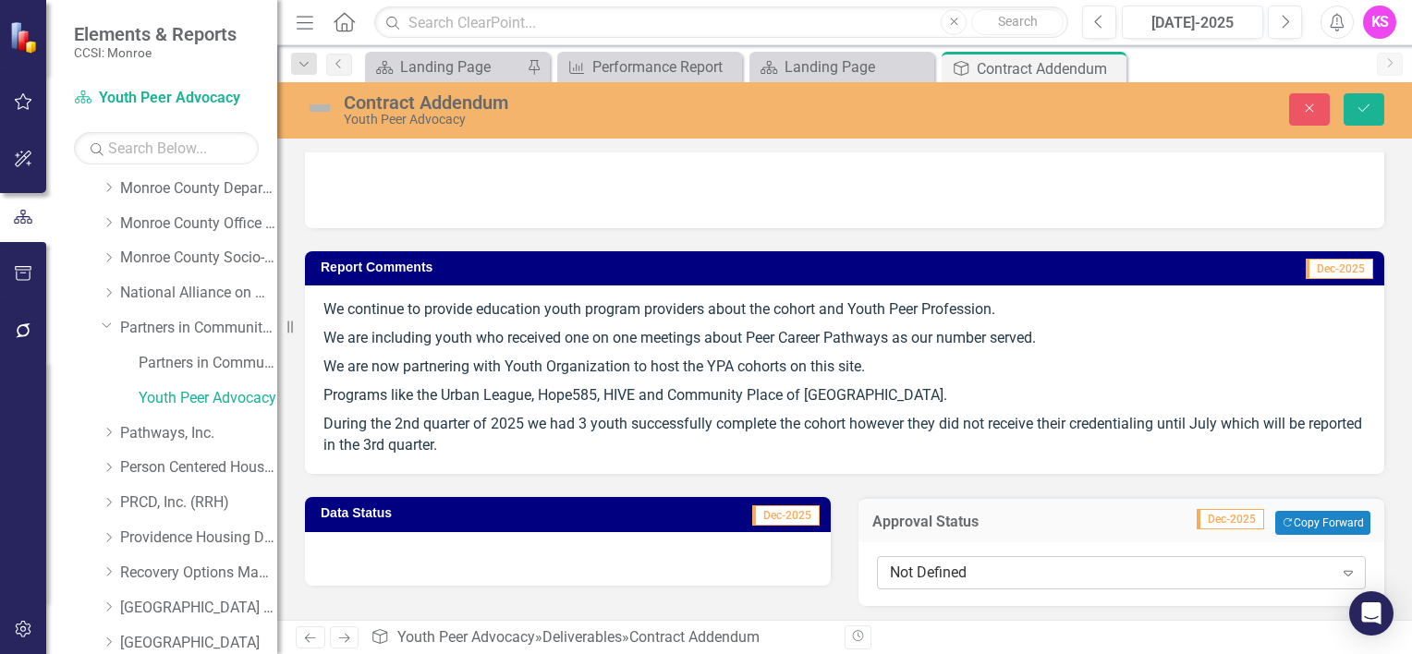 This screenshot has width=1412, height=654. I want to click on a: Monroe County Socio-Legal Center, so click(199, 258).